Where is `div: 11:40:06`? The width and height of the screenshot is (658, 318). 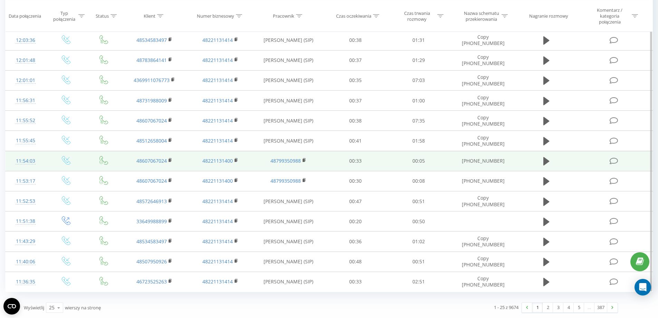
div: 11:40:06 is located at coordinates (26, 261).